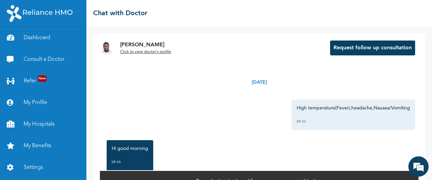 The width and height of the screenshot is (432, 180). What do you see at coordinates (107, 48) in the screenshot?
I see `img: Dr. undefined`` at bounding box center [107, 48].